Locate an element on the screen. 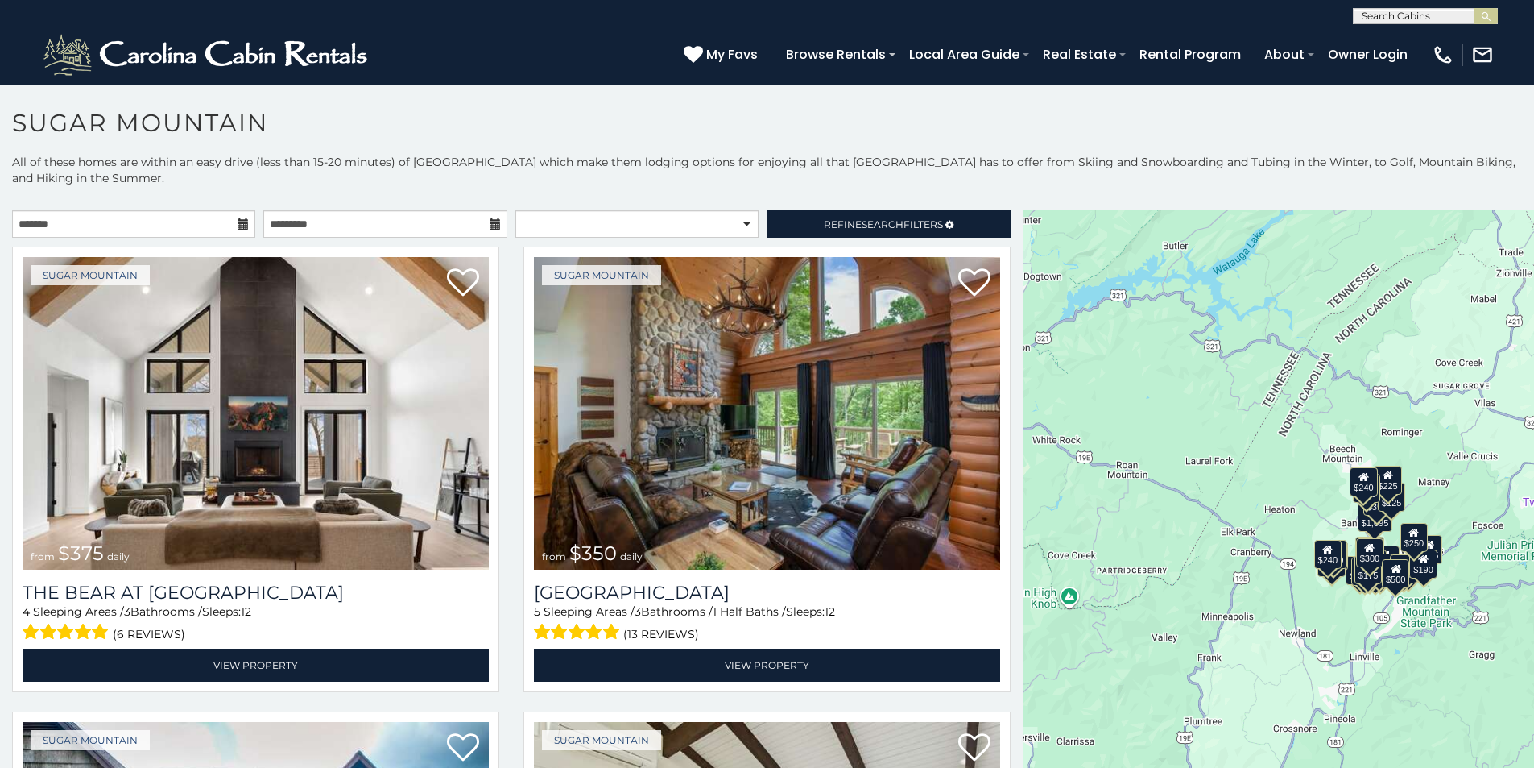  span: 1 Half Baths / is located at coordinates (749, 611).